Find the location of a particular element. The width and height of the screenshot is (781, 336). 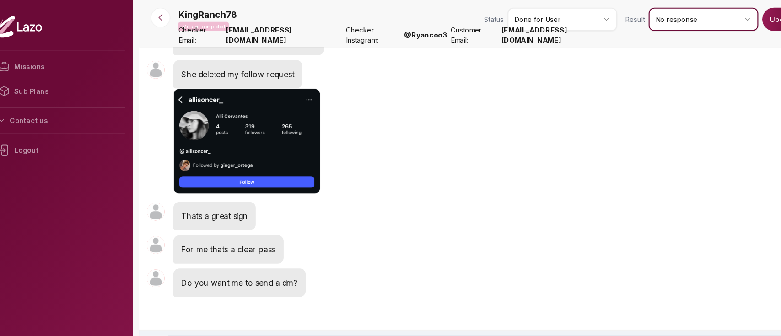

p: KingRanch78 is located at coordinates (207, 14).